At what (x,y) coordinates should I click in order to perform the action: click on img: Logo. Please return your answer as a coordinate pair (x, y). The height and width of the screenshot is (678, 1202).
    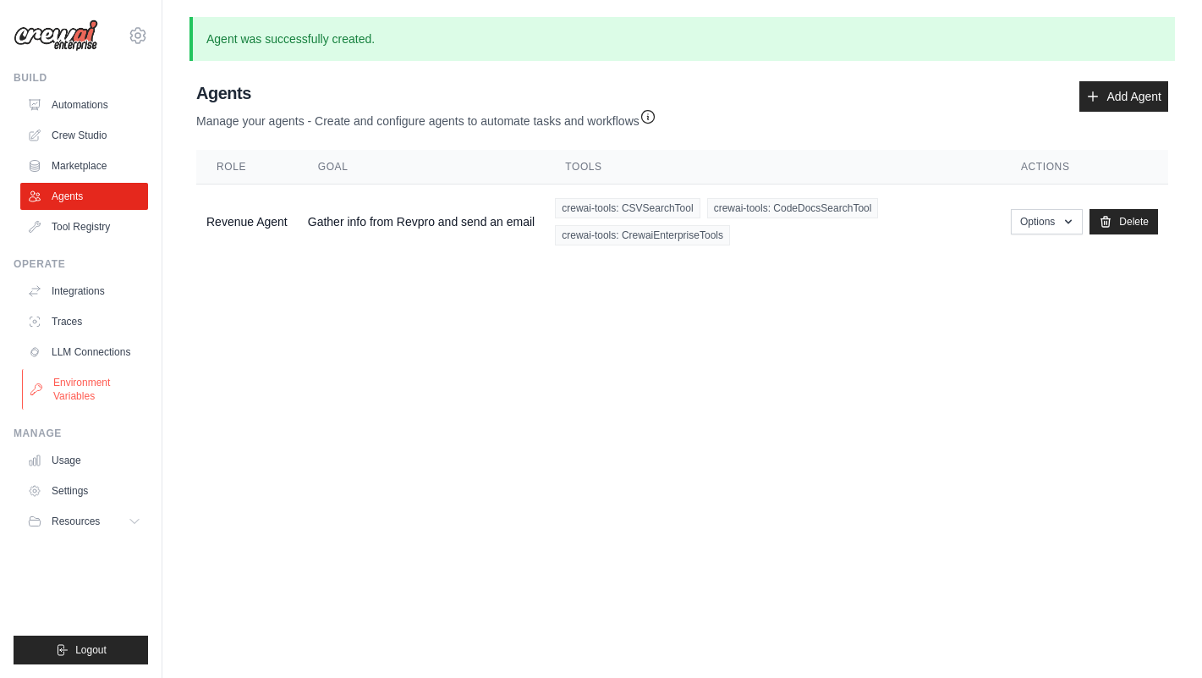
    Looking at the image, I should click on (56, 36).